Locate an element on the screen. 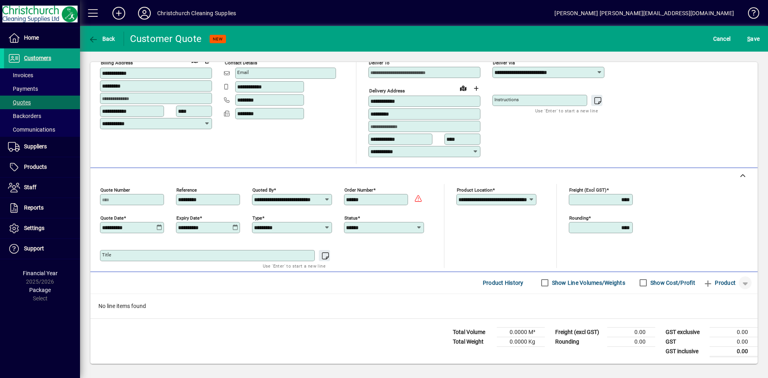 This screenshot has height=378, width=768. a: Payments is located at coordinates (42, 89).